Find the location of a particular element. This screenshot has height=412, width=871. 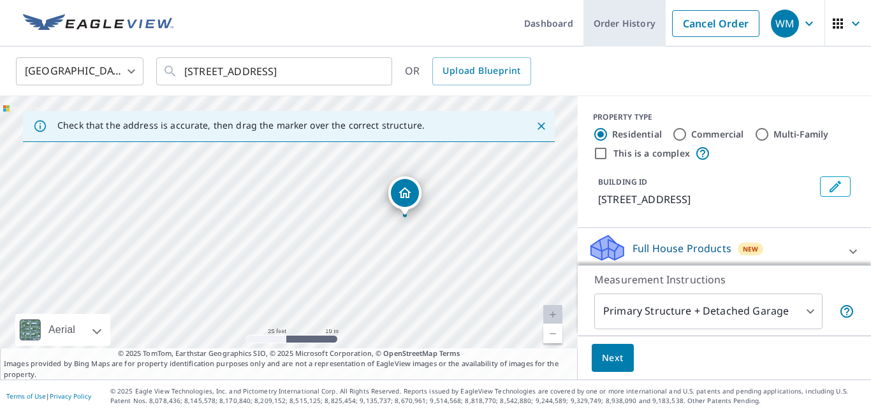

div: Full House ProductsNew is located at coordinates (724, 251).